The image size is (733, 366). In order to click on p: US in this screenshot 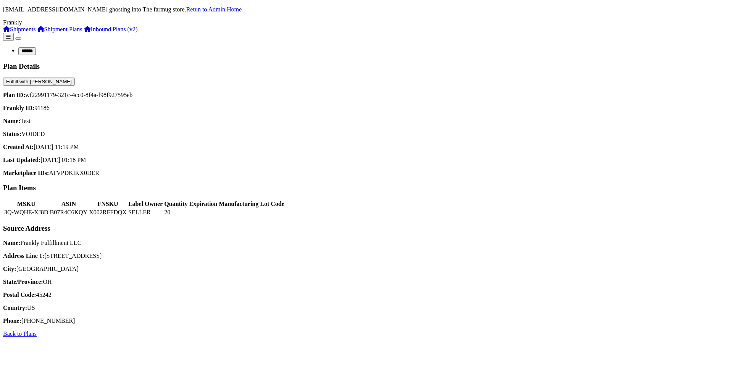, I will do `click(366, 308)`.